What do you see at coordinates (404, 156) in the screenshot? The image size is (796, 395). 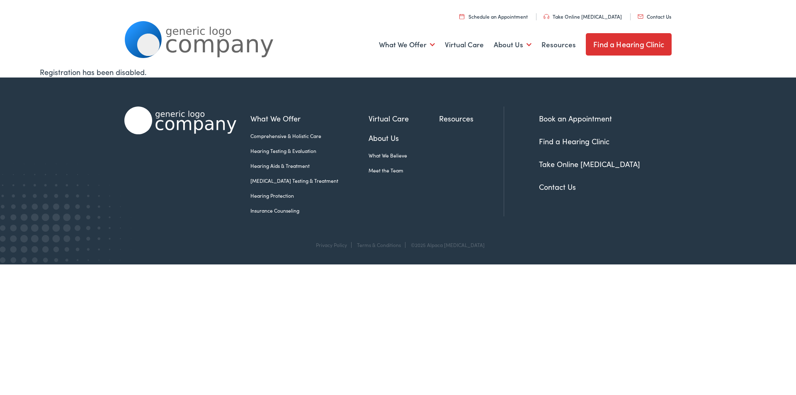 I see `a: What We Believe` at bounding box center [404, 156].